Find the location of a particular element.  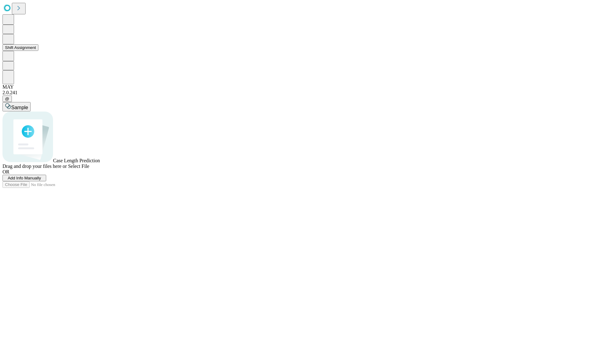

span: Select File is located at coordinates (79, 166).